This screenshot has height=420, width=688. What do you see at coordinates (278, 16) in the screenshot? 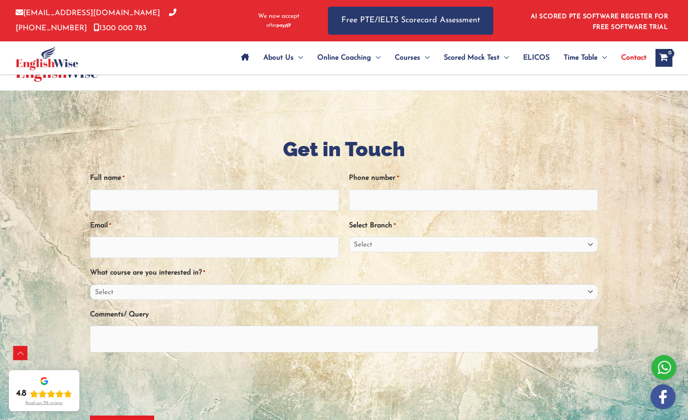
I see `span: We now accept` at bounding box center [278, 16].